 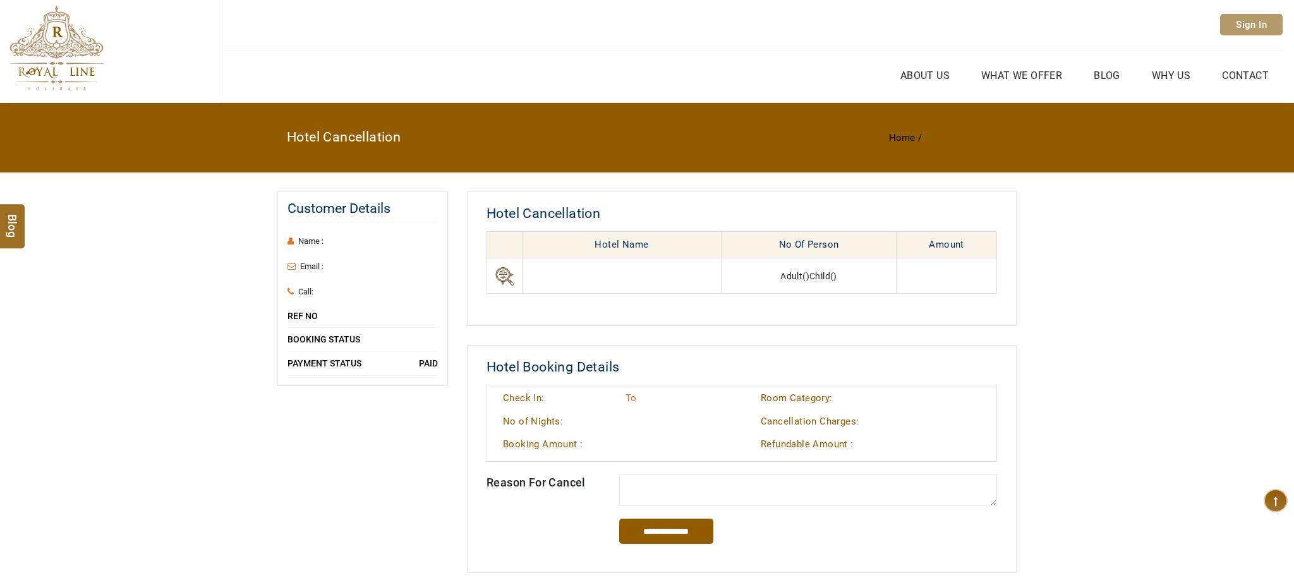 I want to click on a: Why Us, so click(x=1171, y=75).